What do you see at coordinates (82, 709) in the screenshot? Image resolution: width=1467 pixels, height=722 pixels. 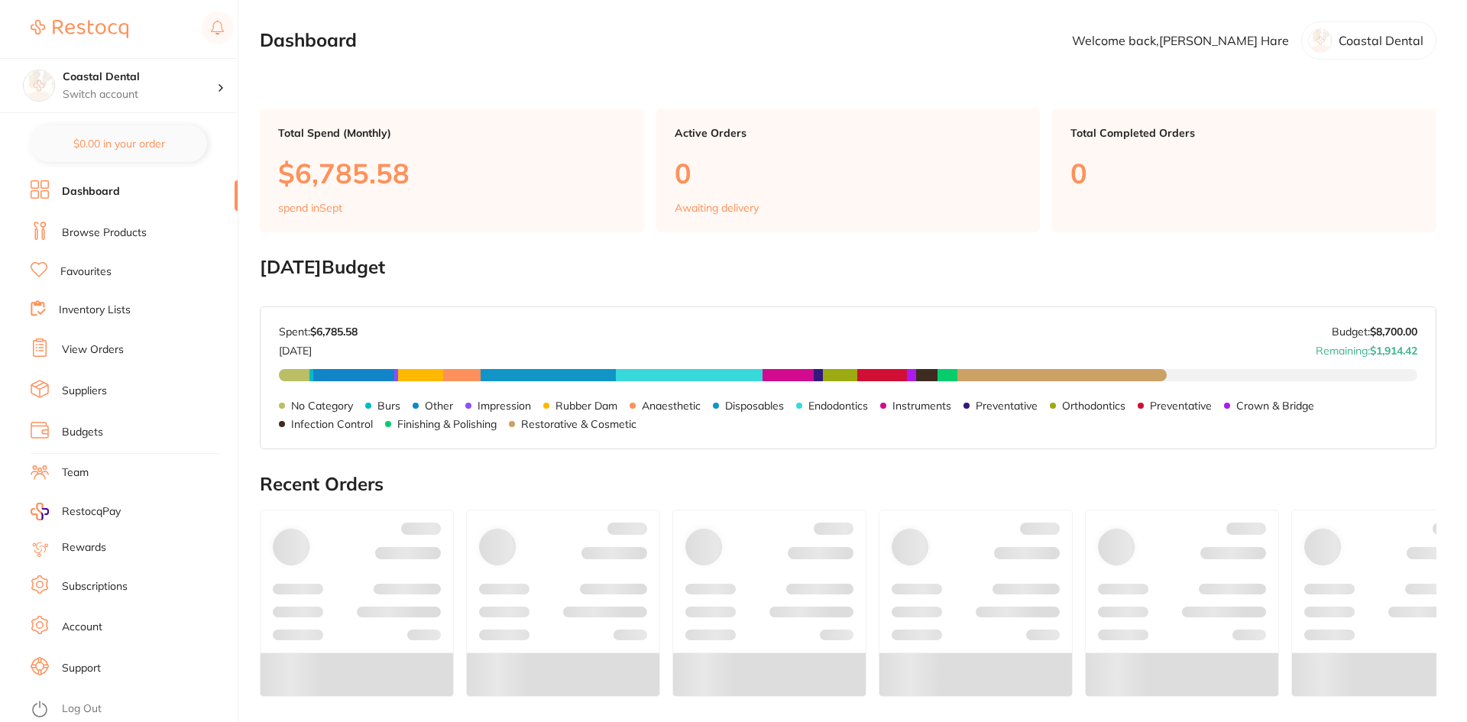 I see `a: Log Out` at bounding box center [82, 709].